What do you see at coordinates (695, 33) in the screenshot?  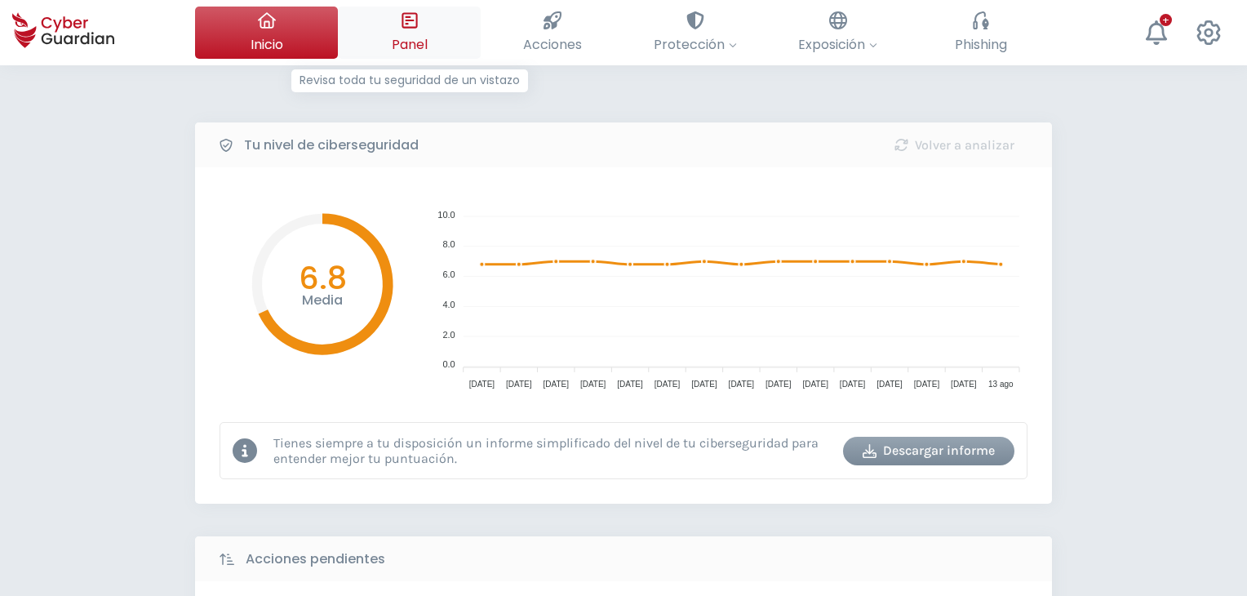 I see `button: Protección` at bounding box center [695, 33].